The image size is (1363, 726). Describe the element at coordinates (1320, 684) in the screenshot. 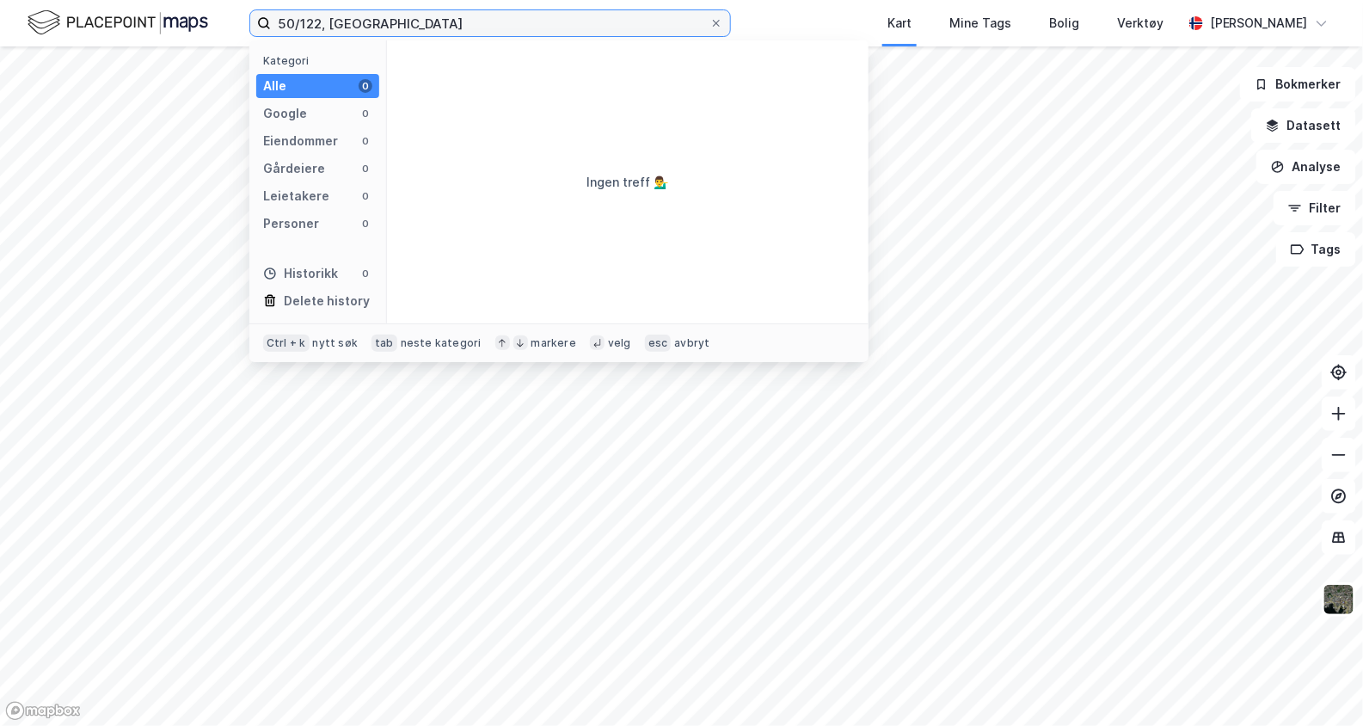

I see `div: Chat Widget` at that location.